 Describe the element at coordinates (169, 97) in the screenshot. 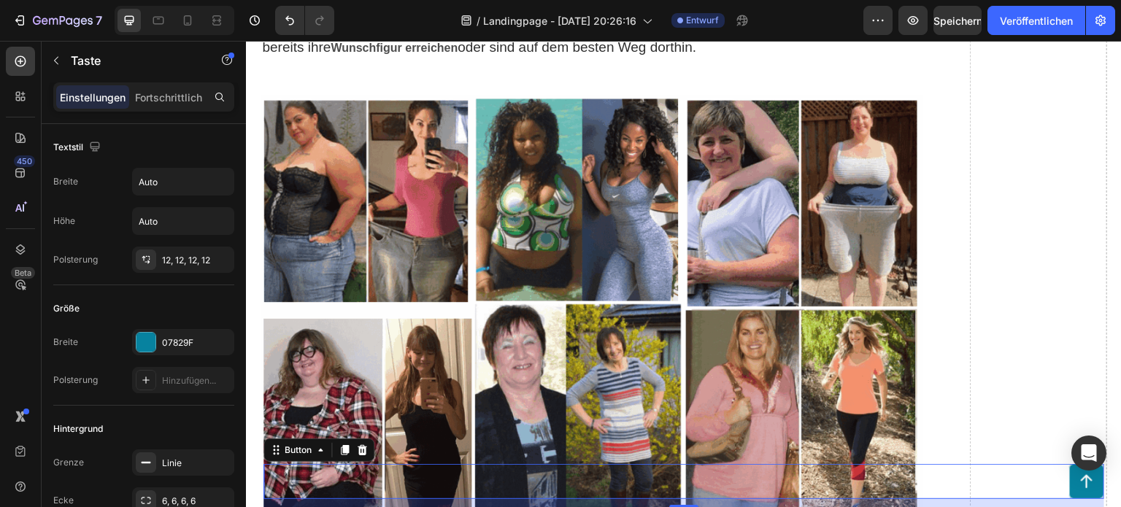

I see `font: Fortschrittlich` at that location.